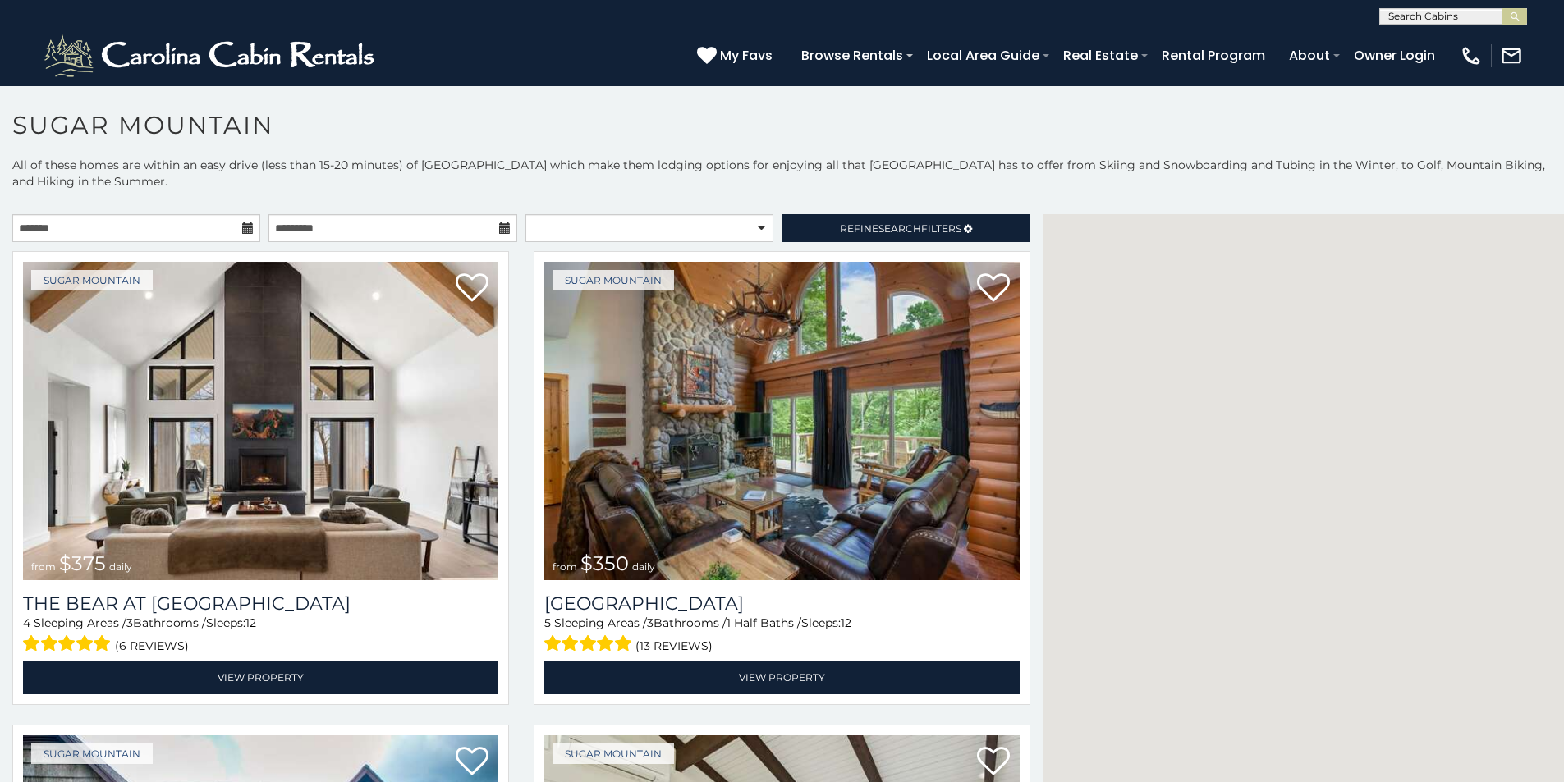  What do you see at coordinates (1394, 55) in the screenshot?
I see `a: Owner Login` at bounding box center [1394, 55].